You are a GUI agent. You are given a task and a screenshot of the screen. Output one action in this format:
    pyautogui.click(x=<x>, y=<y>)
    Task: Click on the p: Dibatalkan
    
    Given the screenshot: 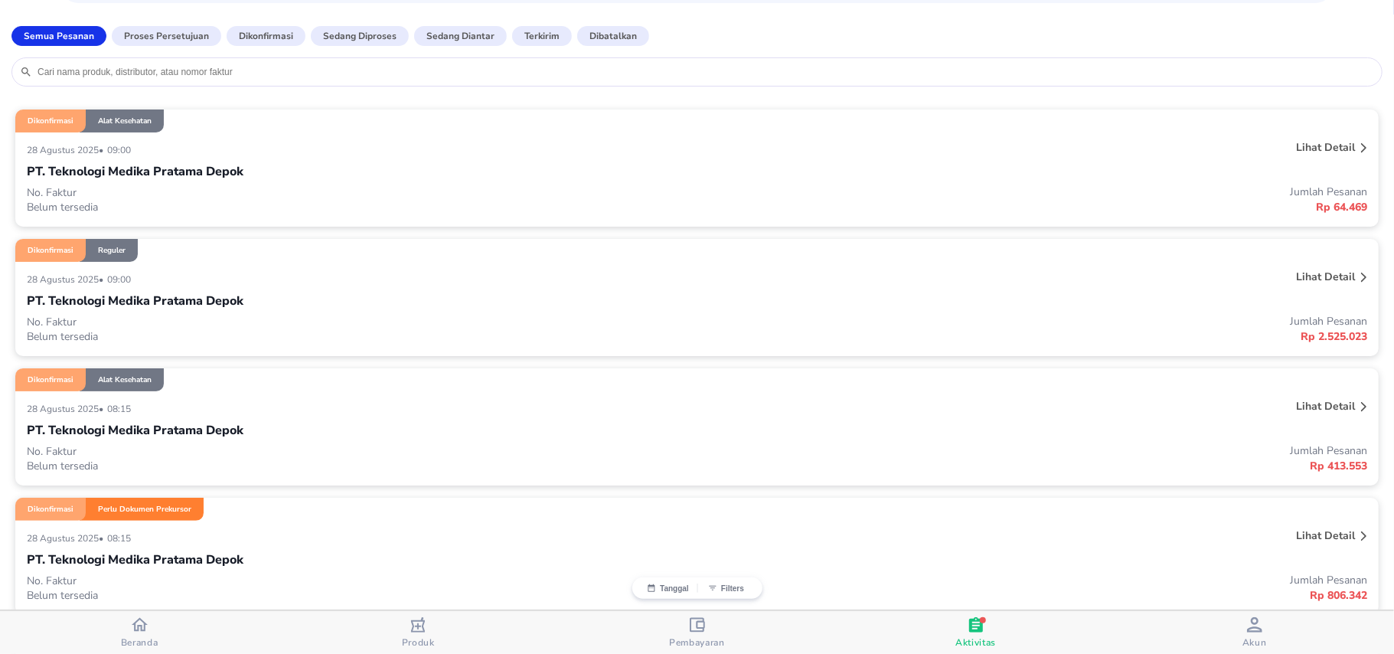 What is the action you would take?
    pyautogui.click(x=613, y=36)
    